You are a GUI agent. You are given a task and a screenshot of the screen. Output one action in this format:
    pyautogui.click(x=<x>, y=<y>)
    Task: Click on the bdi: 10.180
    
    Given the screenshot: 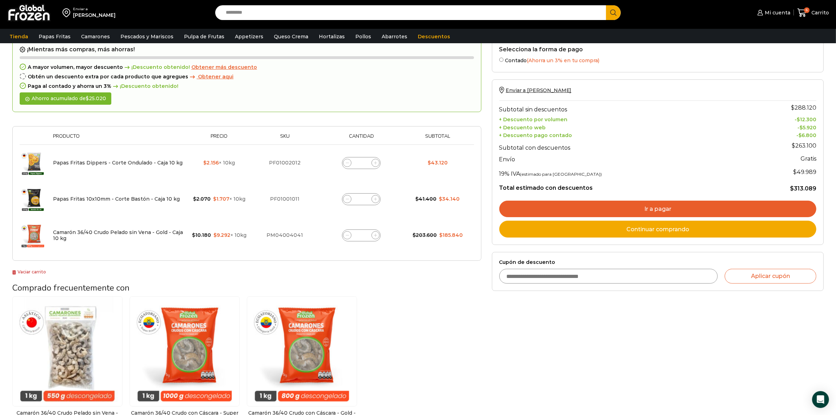 What is the action you would take?
    pyautogui.click(x=201, y=235)
    